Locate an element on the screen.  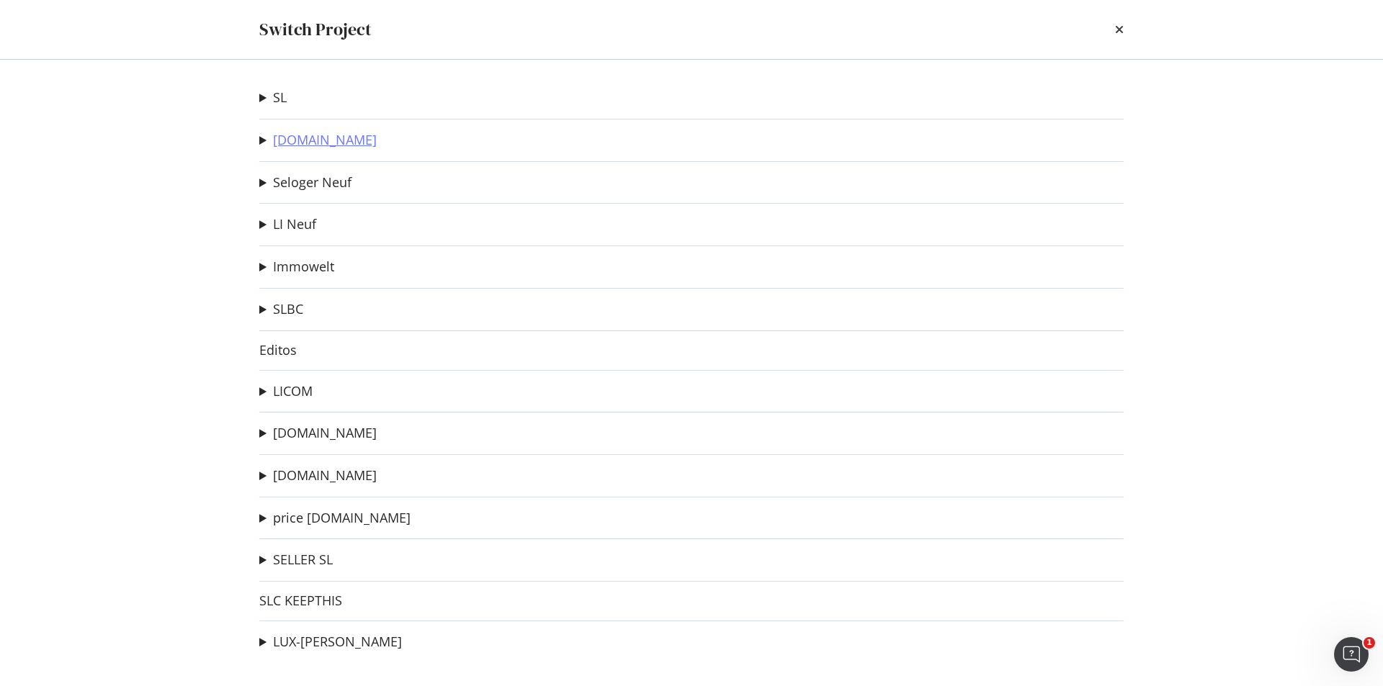
a: SLBC is located at coordinates (288, 309).